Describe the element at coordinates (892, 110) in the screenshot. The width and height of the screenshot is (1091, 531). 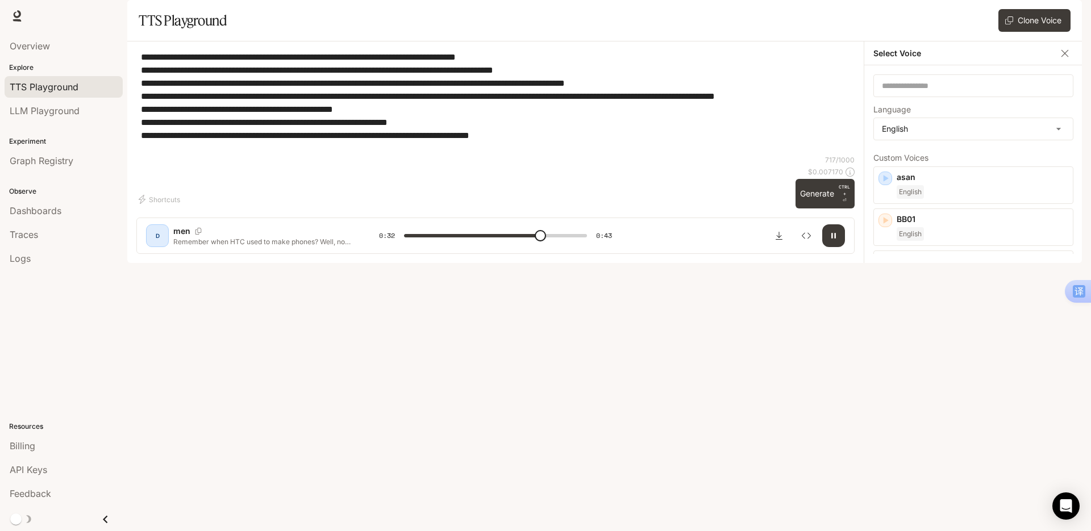
I see `p: Language` at that location.